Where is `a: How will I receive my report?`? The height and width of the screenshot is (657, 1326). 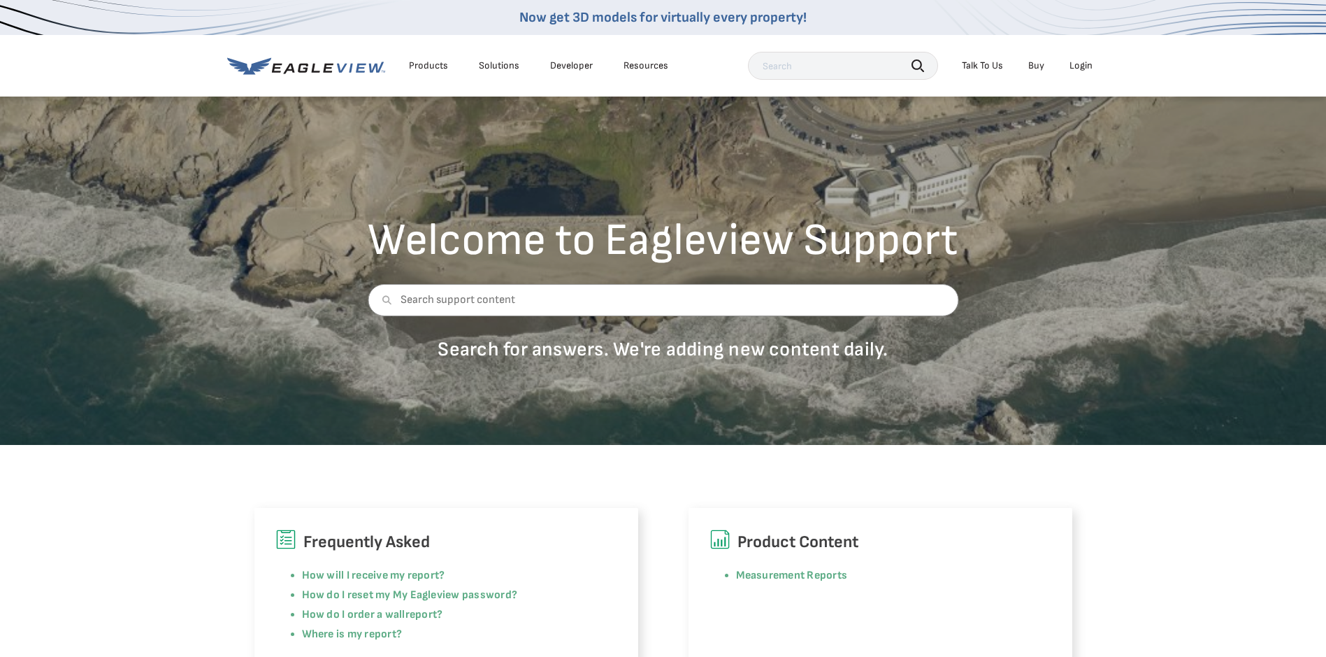
a: How will I receive my report? is located at coordinates (373, 575).